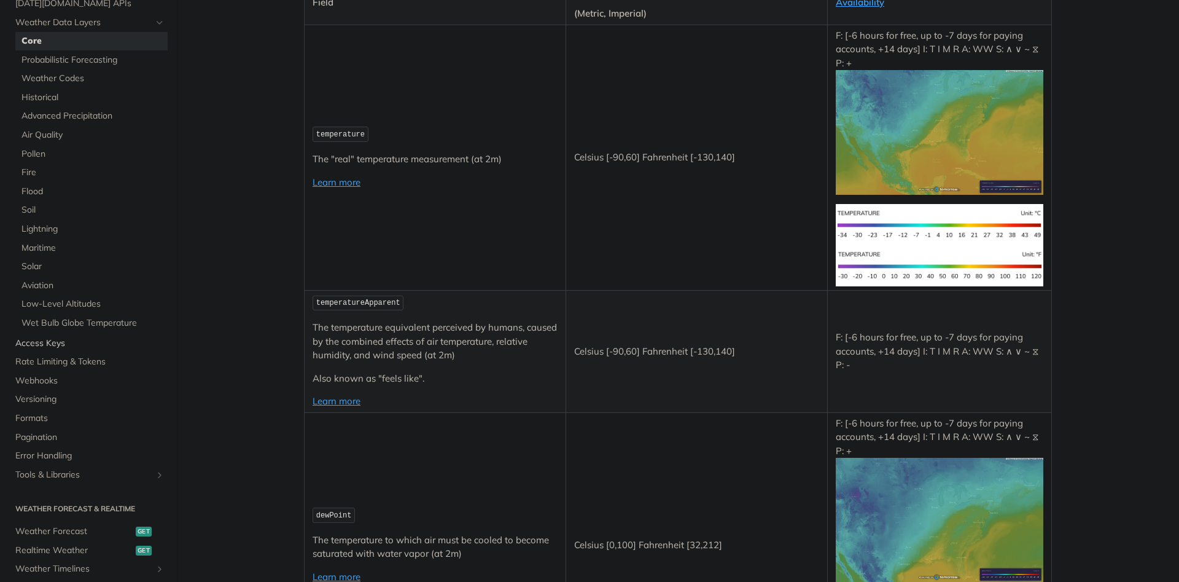  What do you see at coordinates (92, 41) in the screenshot?
I see `a: Core` at bounding box center [92, 41].